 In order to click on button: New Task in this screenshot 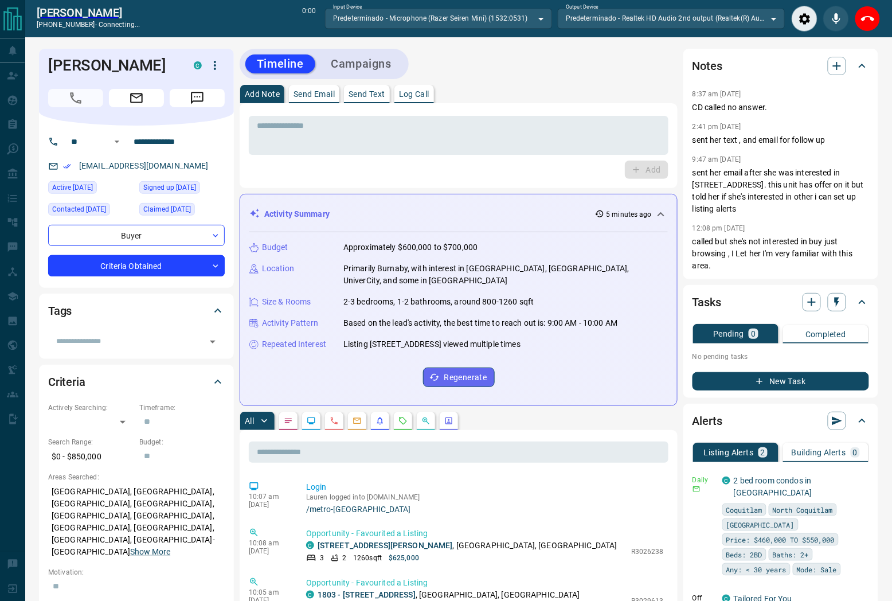, I will do `click(781, 381)`.